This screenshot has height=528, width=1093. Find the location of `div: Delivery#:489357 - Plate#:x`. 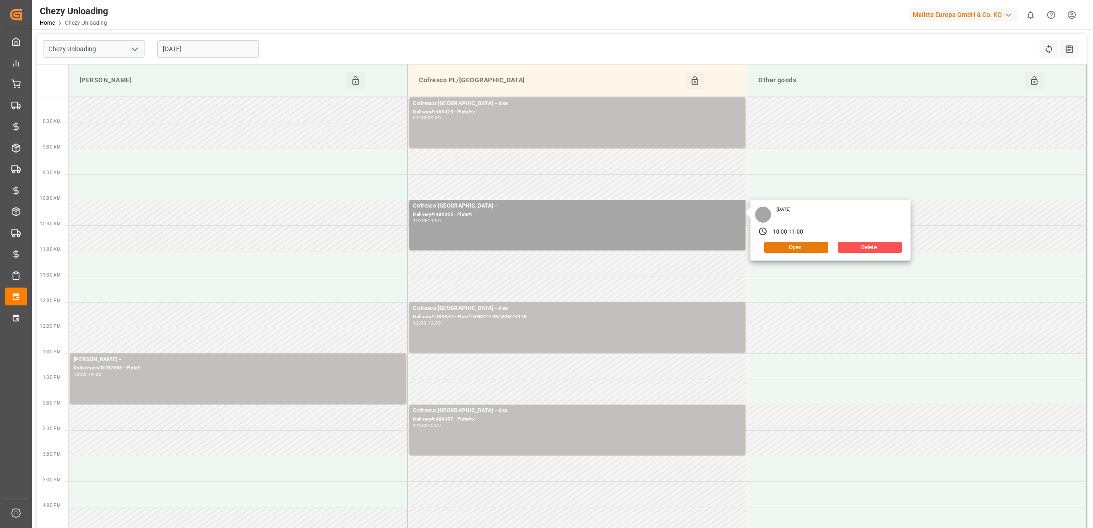

div: Delivery#:489357 - Plate#:x is located at coordinates (577, 419).